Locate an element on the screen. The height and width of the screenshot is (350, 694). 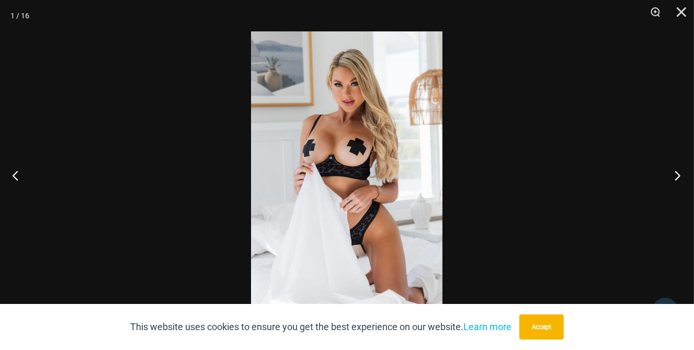
img: Nights Fall Silver Leopard 1036 Bra 6046 Thong 09v2 is located at coordinates (347, 175).